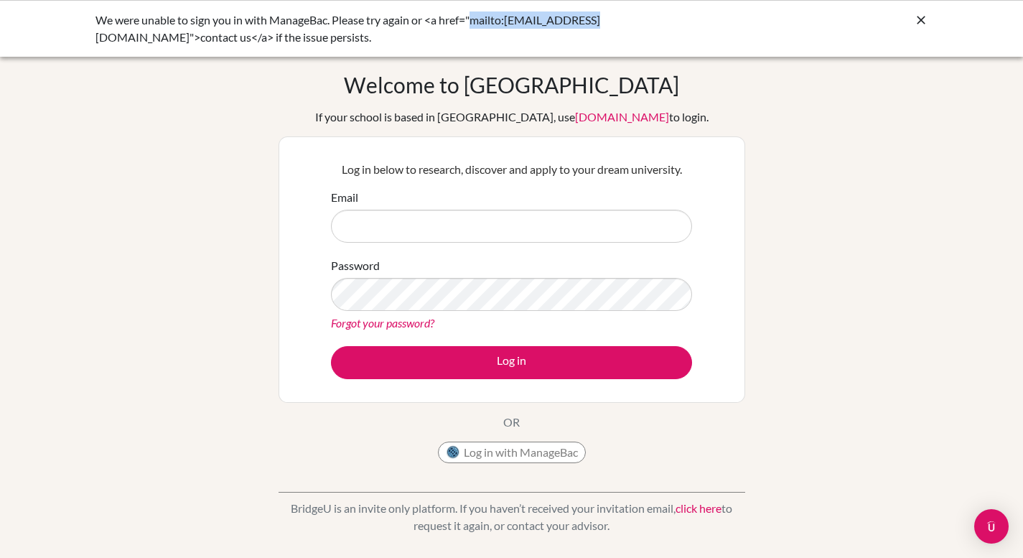 The height and width of the screenshot is (558, 1023). I want to click on p: Log in below to research, discover and apply to your dream university., so click(511, 169).